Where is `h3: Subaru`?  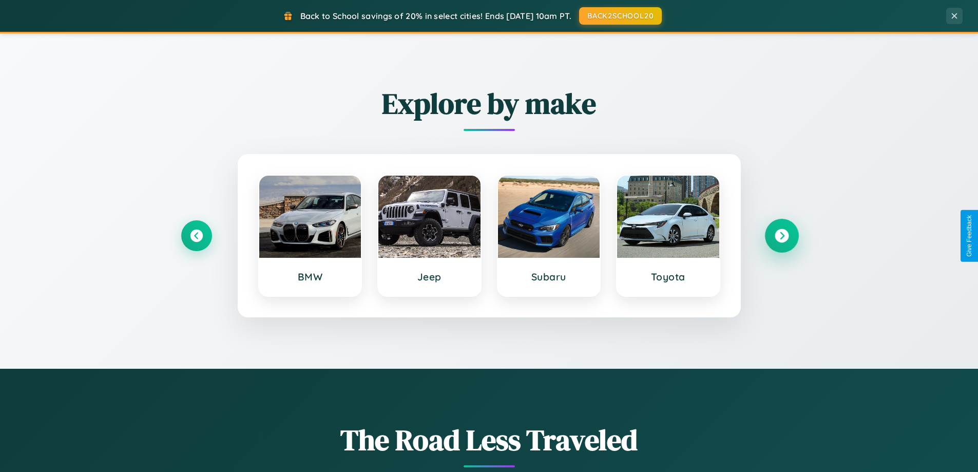
h3: Subaru is located at coordinates (549, 277).